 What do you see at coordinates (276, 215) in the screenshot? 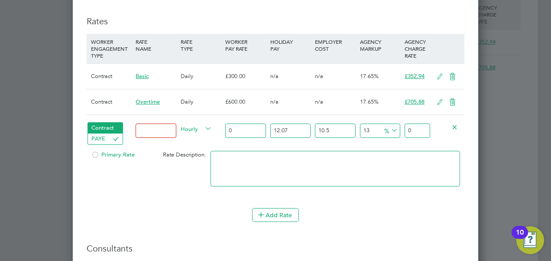
I see `button: Add Rate` at bounding box center [276, 215].